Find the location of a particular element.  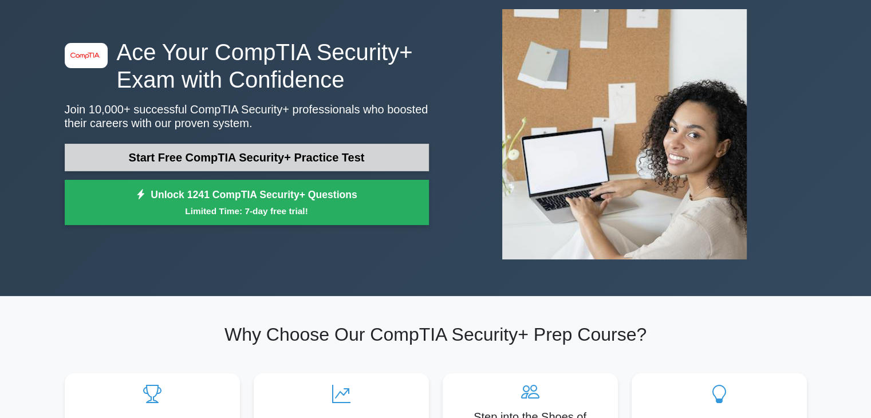

h2: Why Choose Our CompTIA Security+ Prep Course? is located at coordinates (436, 334).